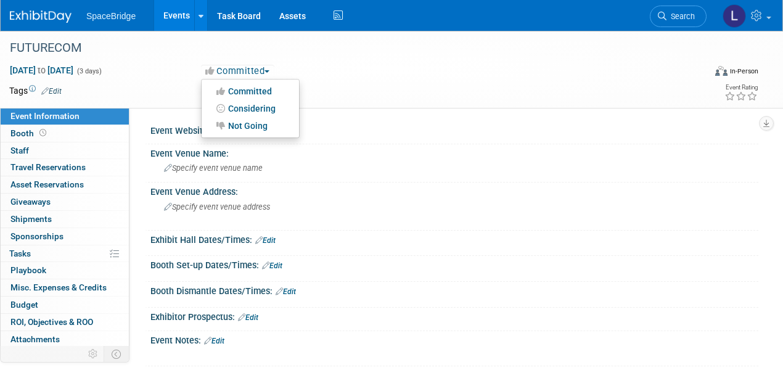 Image resolution: width=783 pixels, height=378 pixels. Describe the element at coordinates (721, 71) in the screenshot. I see `img: Format-Inperson.png` at that location.